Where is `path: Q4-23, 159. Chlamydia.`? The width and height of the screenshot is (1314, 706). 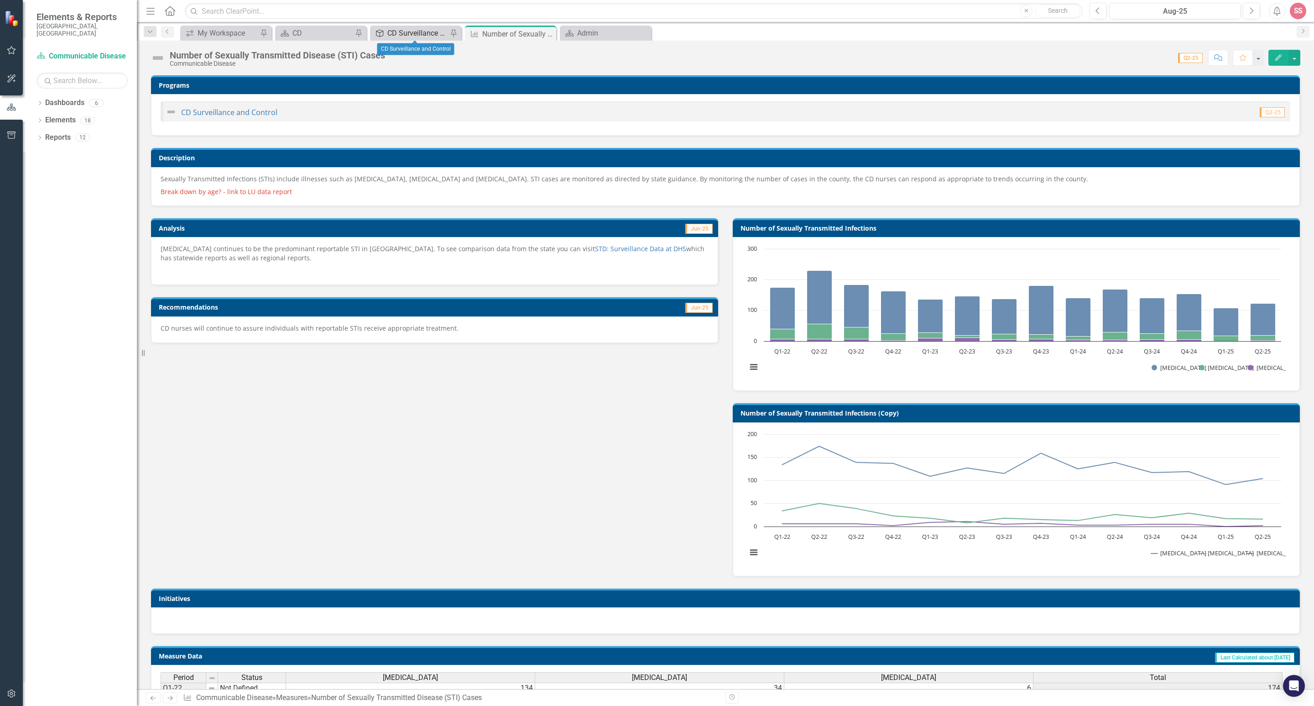 path: Q4-23, 159. Chlamydia. is located at coordinates (1041, 310).